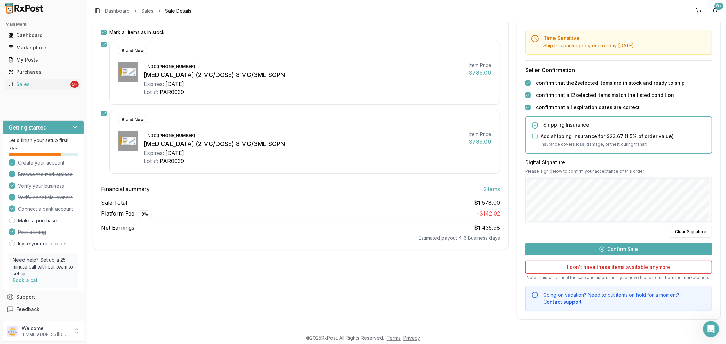 This screenshot has width=726, height=344. I want to click on a: Purchases, so click(43, 72).